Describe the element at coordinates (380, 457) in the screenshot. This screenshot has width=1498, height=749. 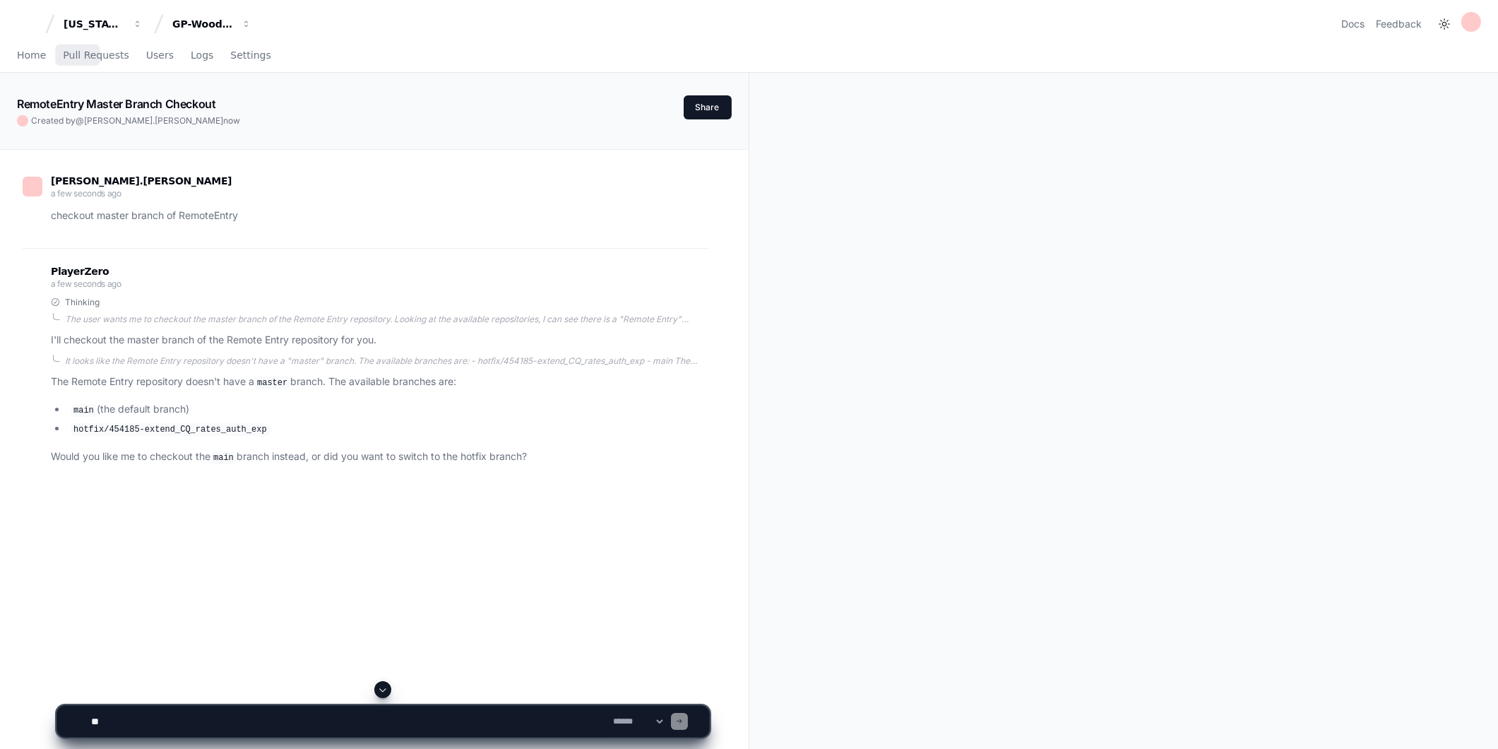
I see `p: Would you like me to checkout the branch instead, or did you want to switch to the hotfix branch?` at that location.